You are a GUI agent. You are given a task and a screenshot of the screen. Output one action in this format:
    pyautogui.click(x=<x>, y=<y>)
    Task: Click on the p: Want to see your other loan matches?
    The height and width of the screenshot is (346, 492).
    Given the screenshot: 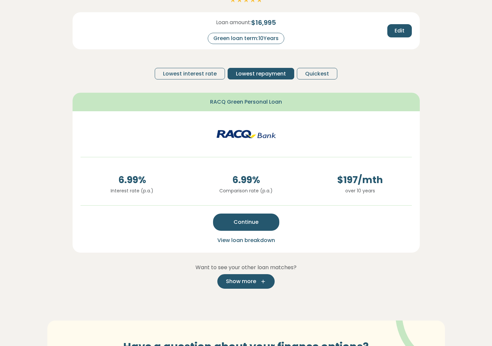 What is the action you would take?
    pyautogui.click(x=246, y=268)
    